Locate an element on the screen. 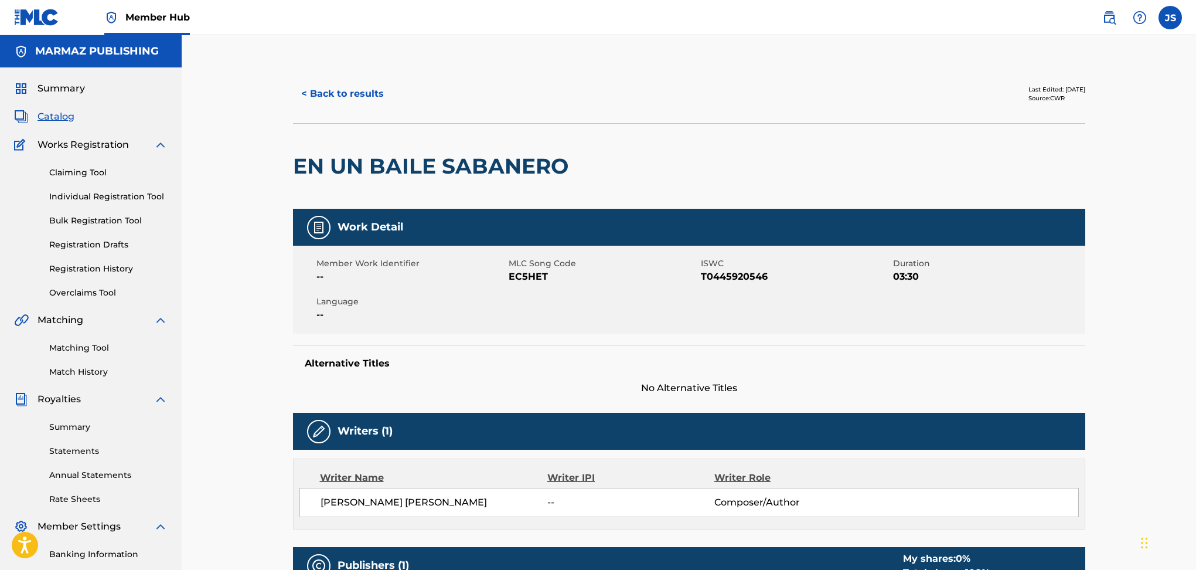 This screenshot has width=1196, height=570. a: Bulk Registration Tool is located at coordinates (108, 220).